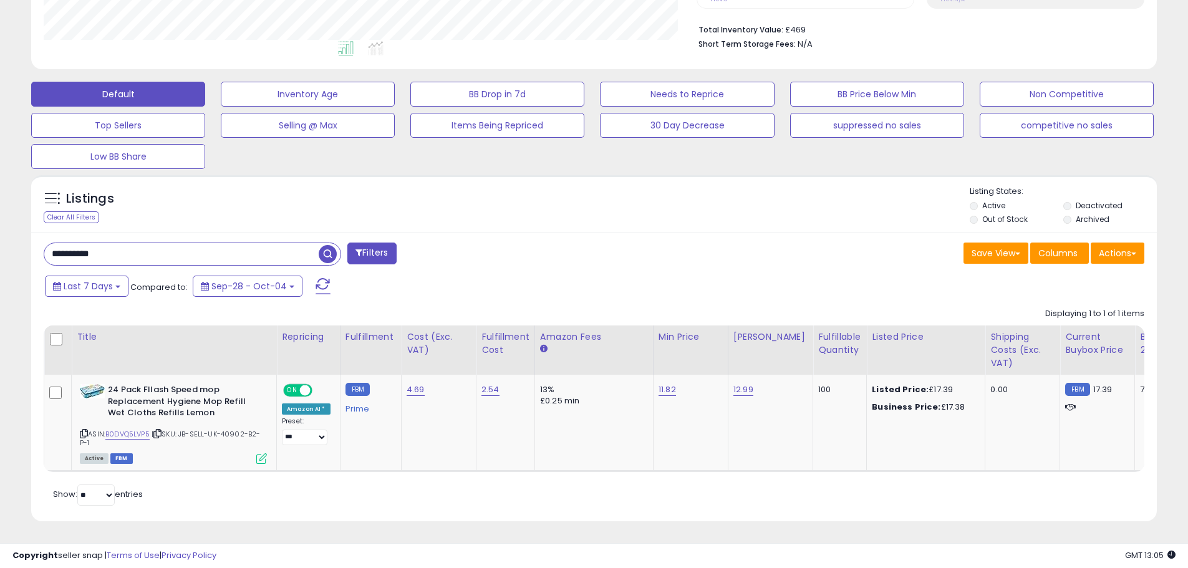  I want to click on span: 2025-10-12 13:05 GMT, so click(1150, 555).